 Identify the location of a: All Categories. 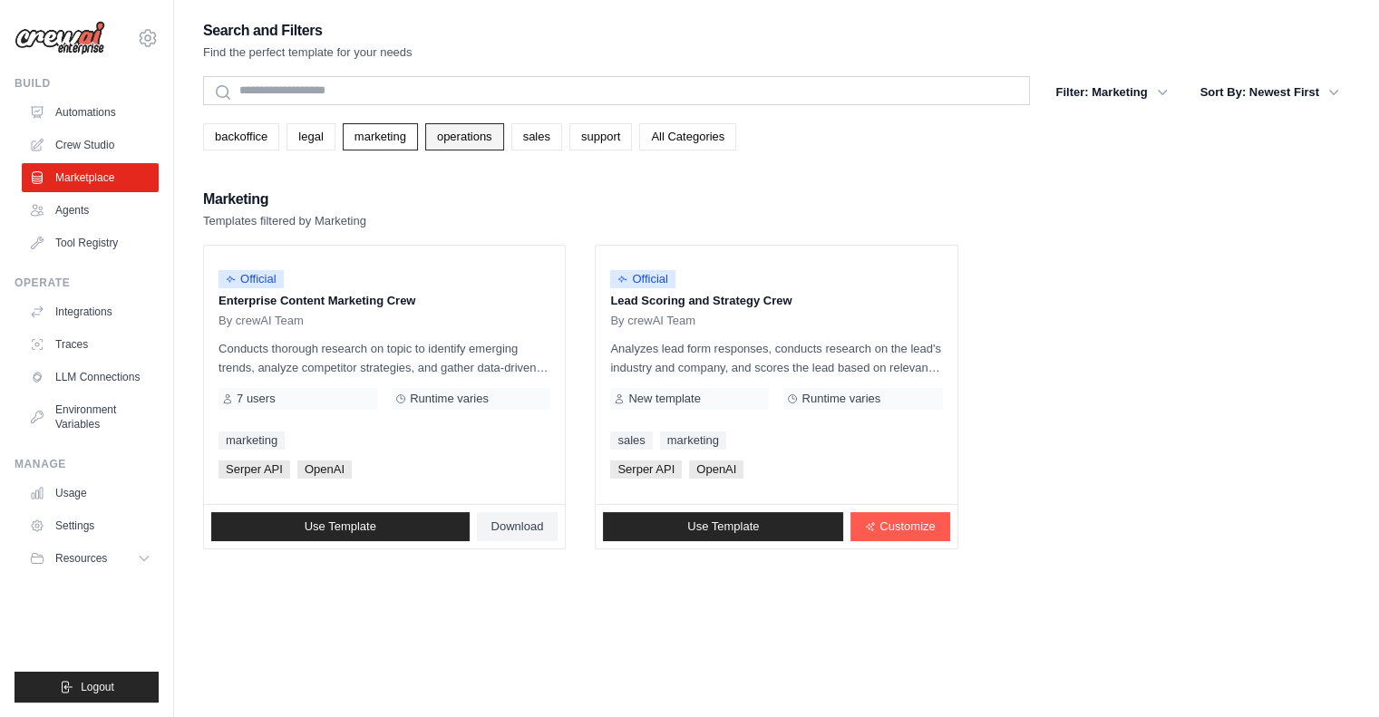
(687, 137).